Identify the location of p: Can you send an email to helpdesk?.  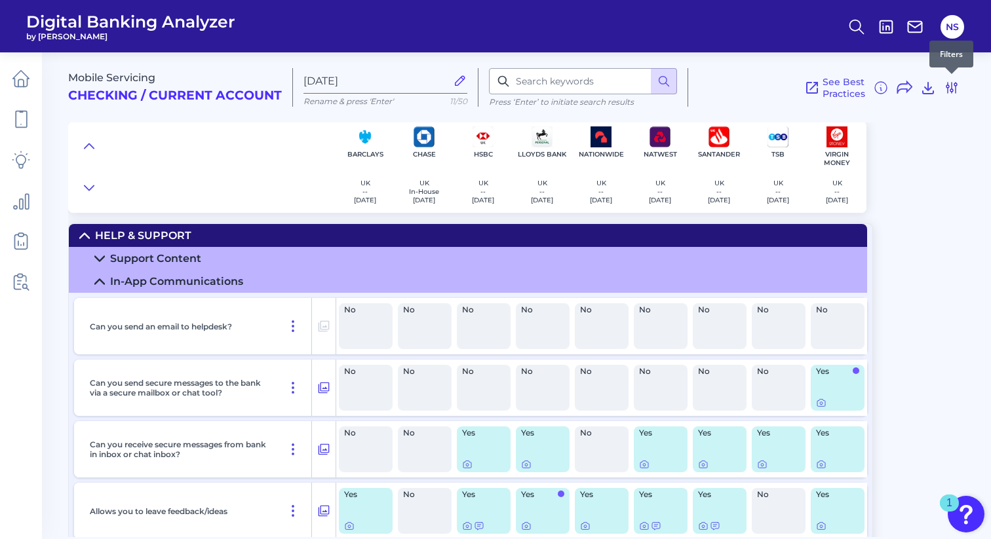
(161, 326).